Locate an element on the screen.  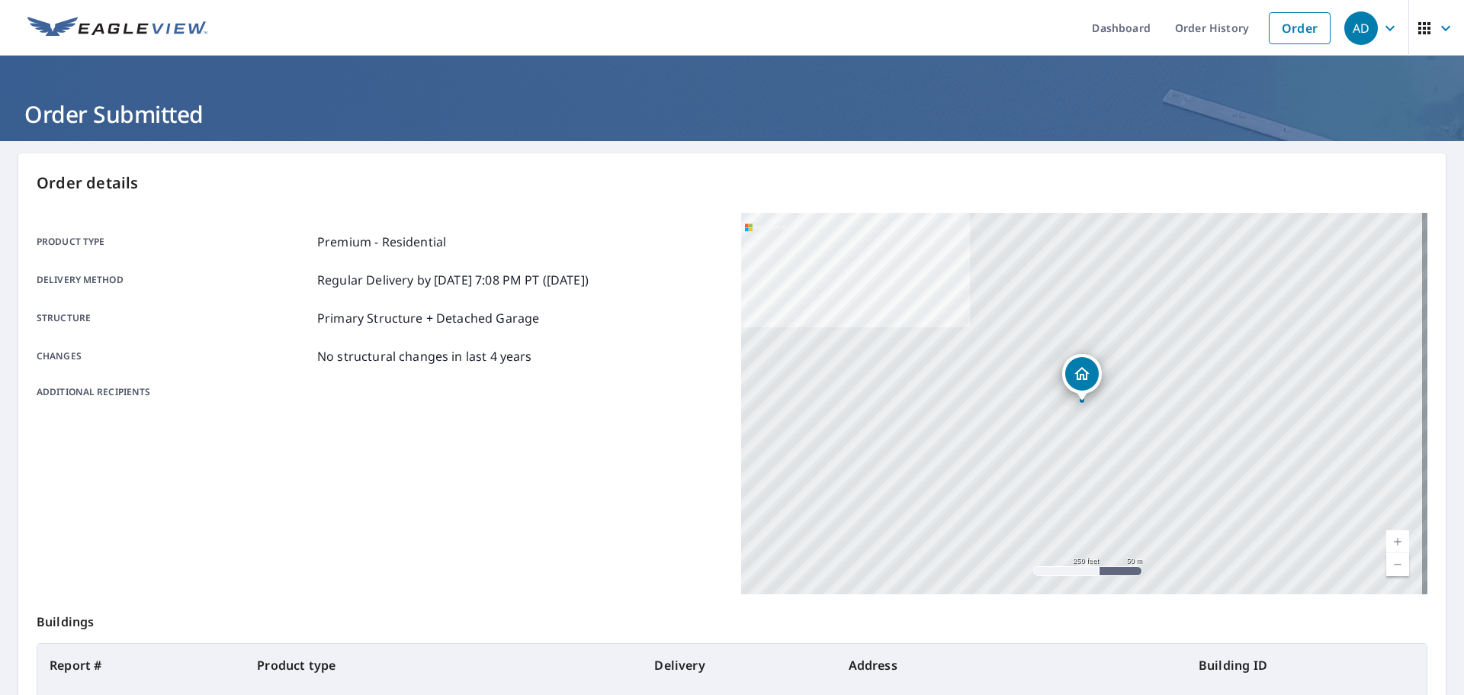
th: Report # is located at coordinates (141, 665).